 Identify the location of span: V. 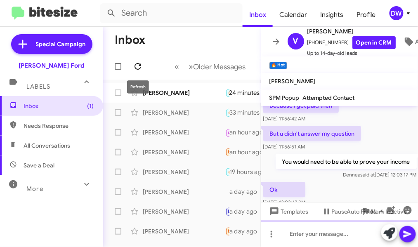
(296, 41).